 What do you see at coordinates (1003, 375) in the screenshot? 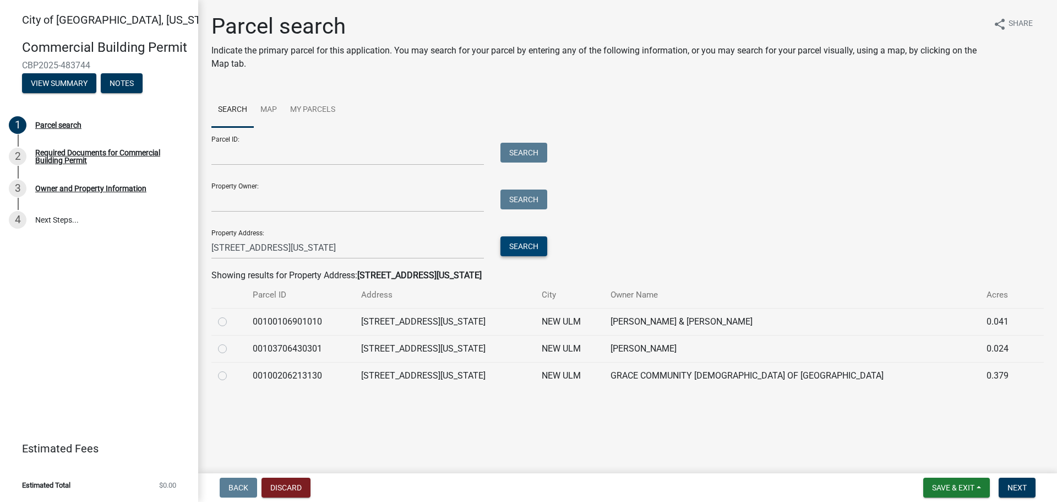
I see `td: 0.379` at bounding box center [1003, 375].